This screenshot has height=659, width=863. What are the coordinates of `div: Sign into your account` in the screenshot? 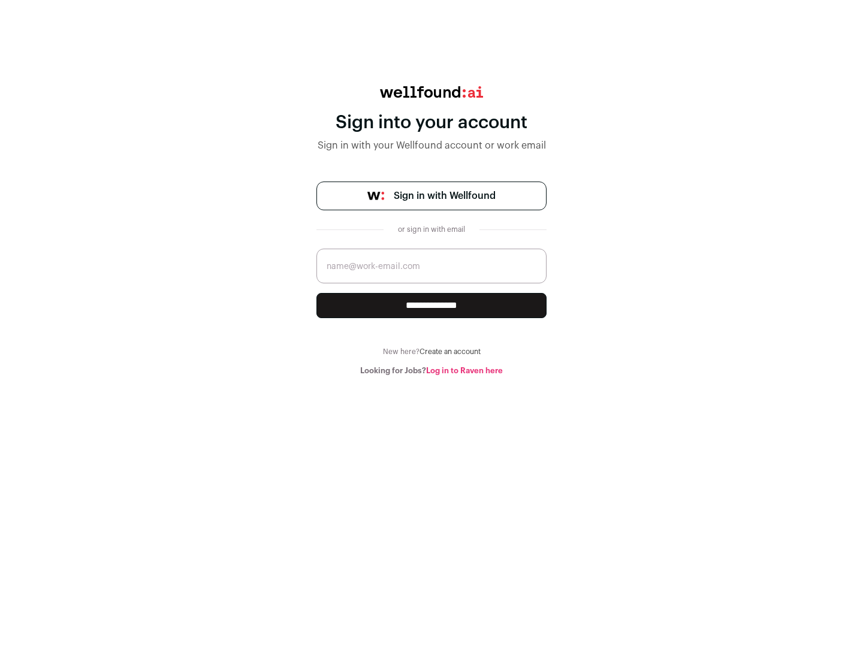 It's located at (432, 123).